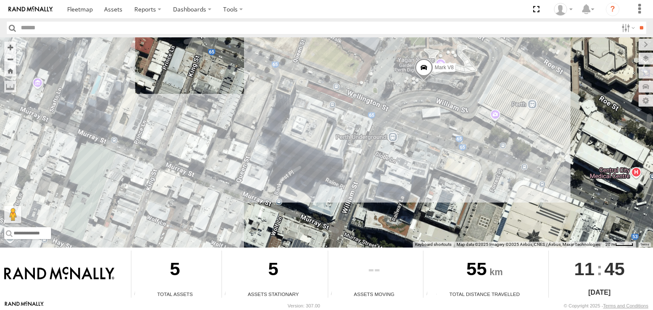 Image resolution: width=653 pixels, height=310 pixels. I want to click on span: 20 m, so click(610, 245).